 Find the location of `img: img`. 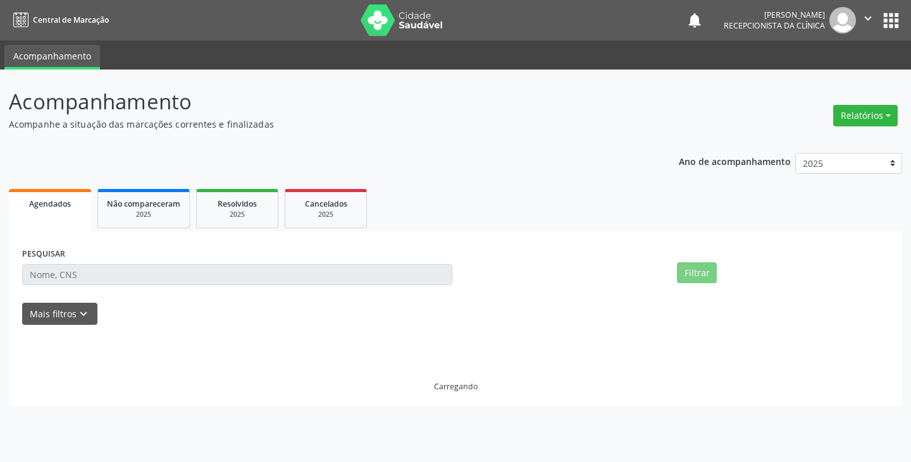

img: img is located at coordinates (843, 20).